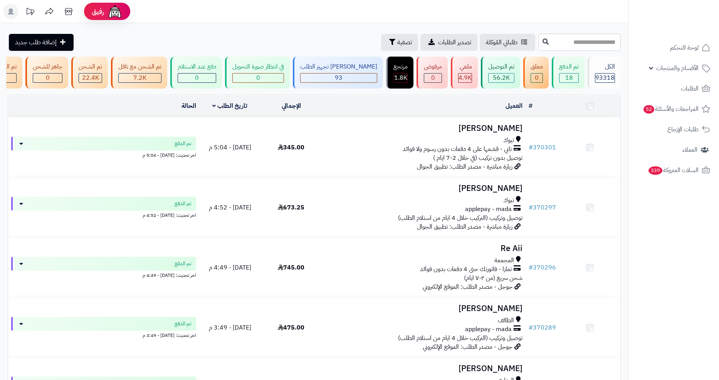  Describe the element at coordinates (432, 72) in the screenshot. I see `a: مرفوض 0` at that location.